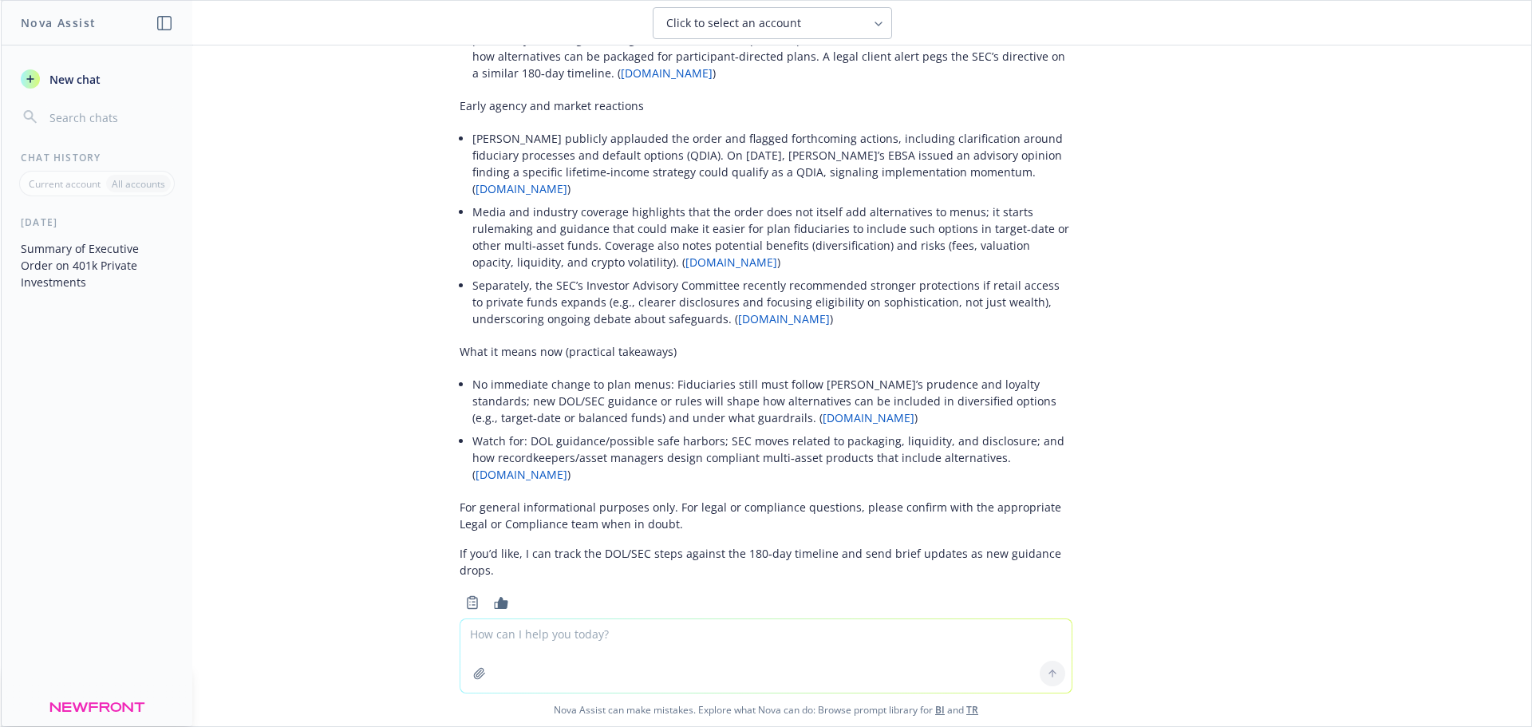  I want to click on span: New chat, so click(73, 79).